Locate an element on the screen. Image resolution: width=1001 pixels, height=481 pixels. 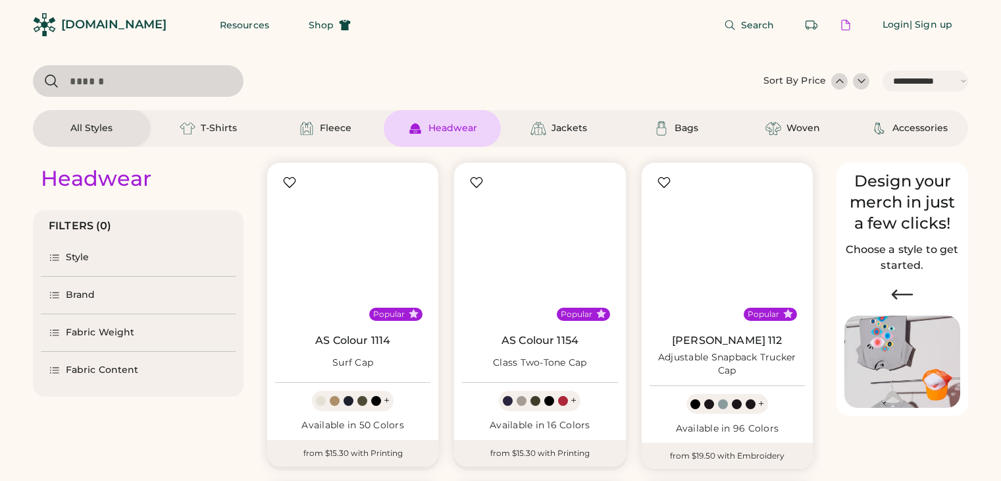
button: Shop is located at coordinates (330, 25).